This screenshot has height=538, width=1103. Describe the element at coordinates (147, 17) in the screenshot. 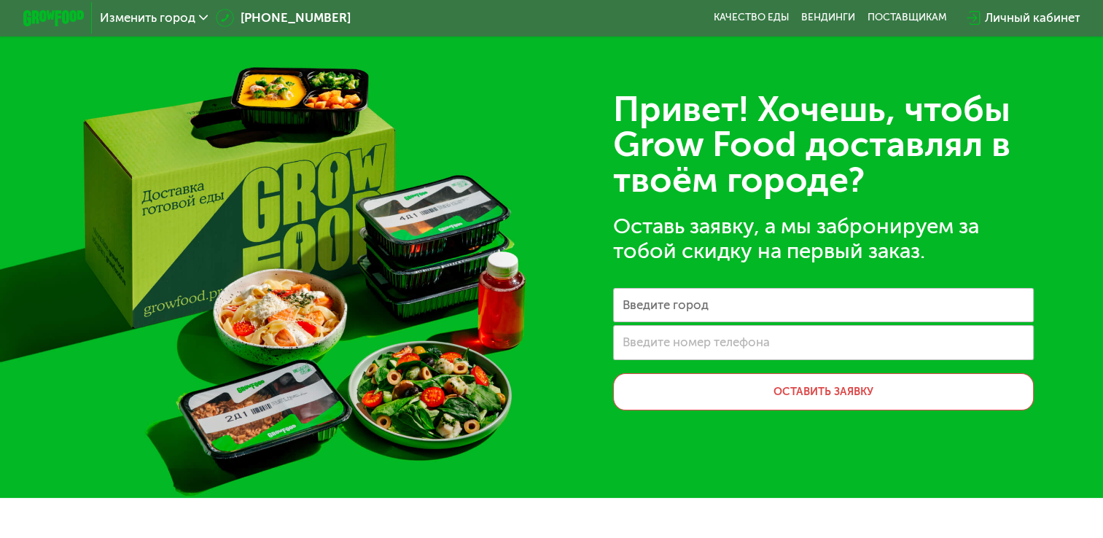

I see `span: Изменить город` at that location.